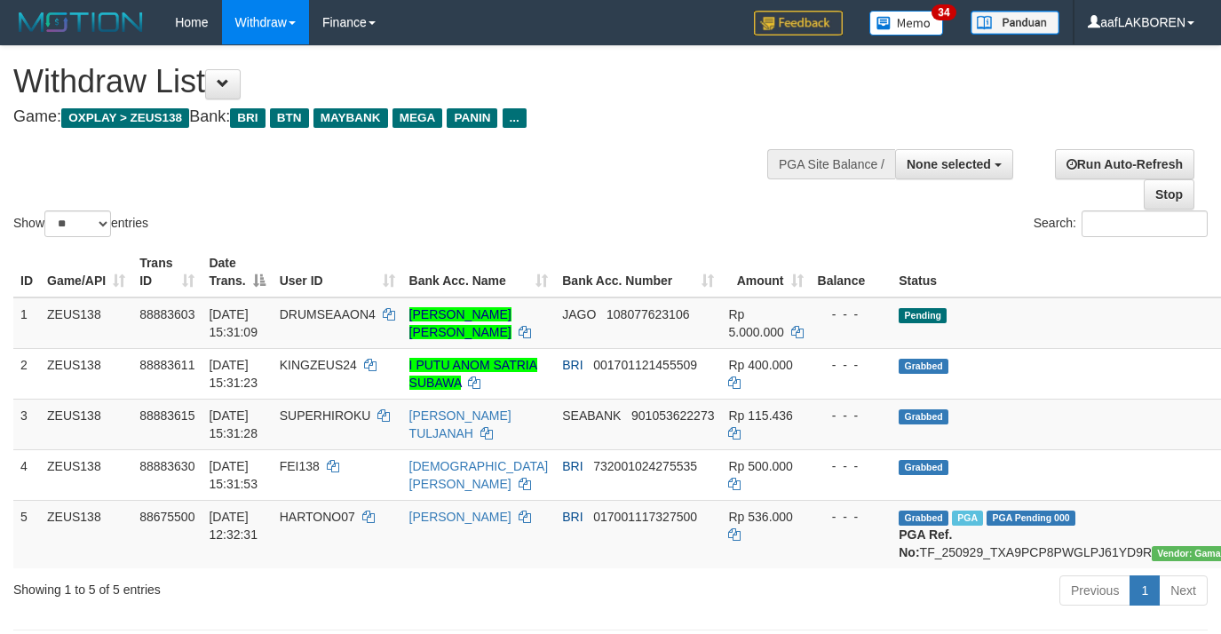  What do you see at coordinates (760, 416) in the screenshot?
I see `span: Rp 115.436` at bounding box center [760, 416].